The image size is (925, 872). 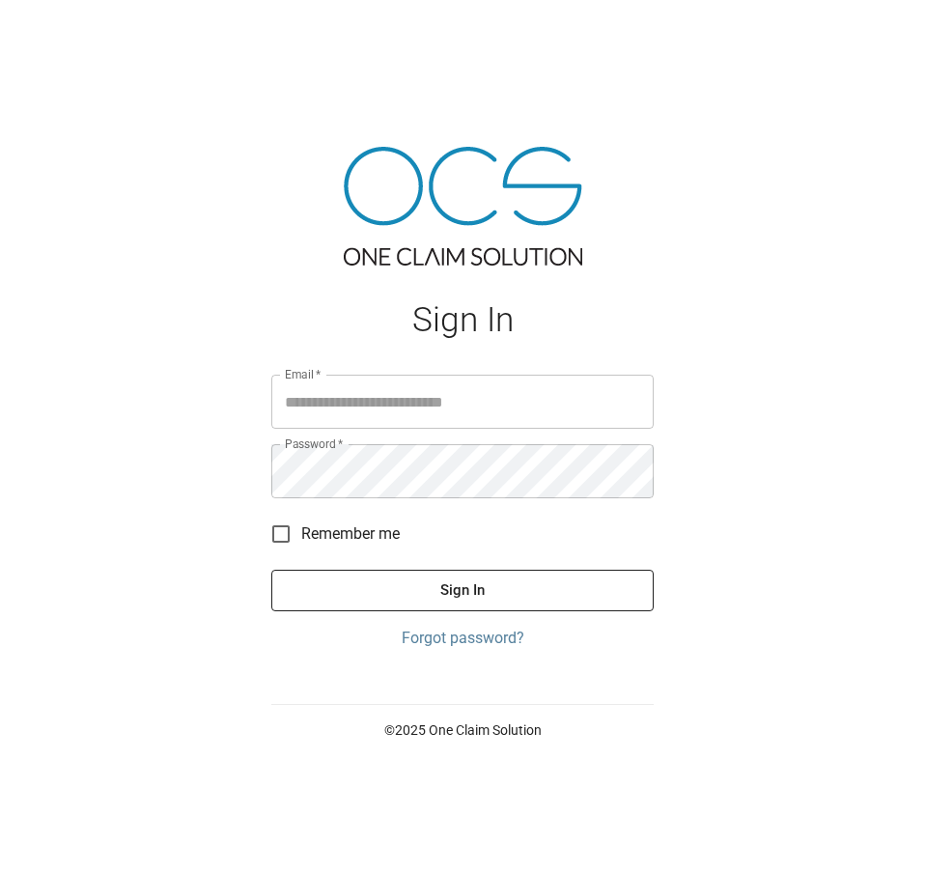 I want to click on a: Forgot password?, so click(x=462, y=638).